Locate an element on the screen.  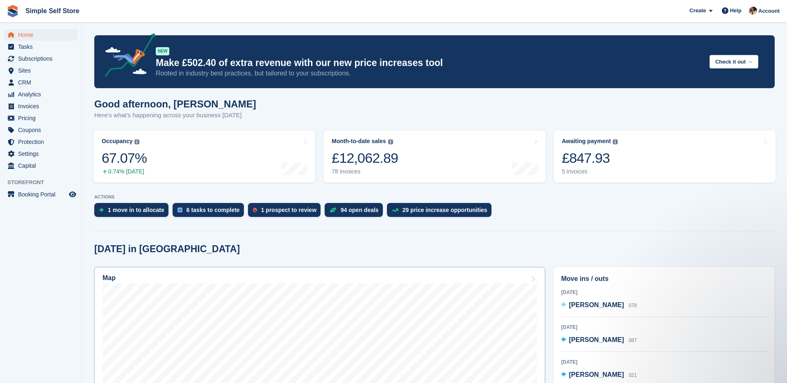
div: £12,062.89 is located at coordinates (365, 158).